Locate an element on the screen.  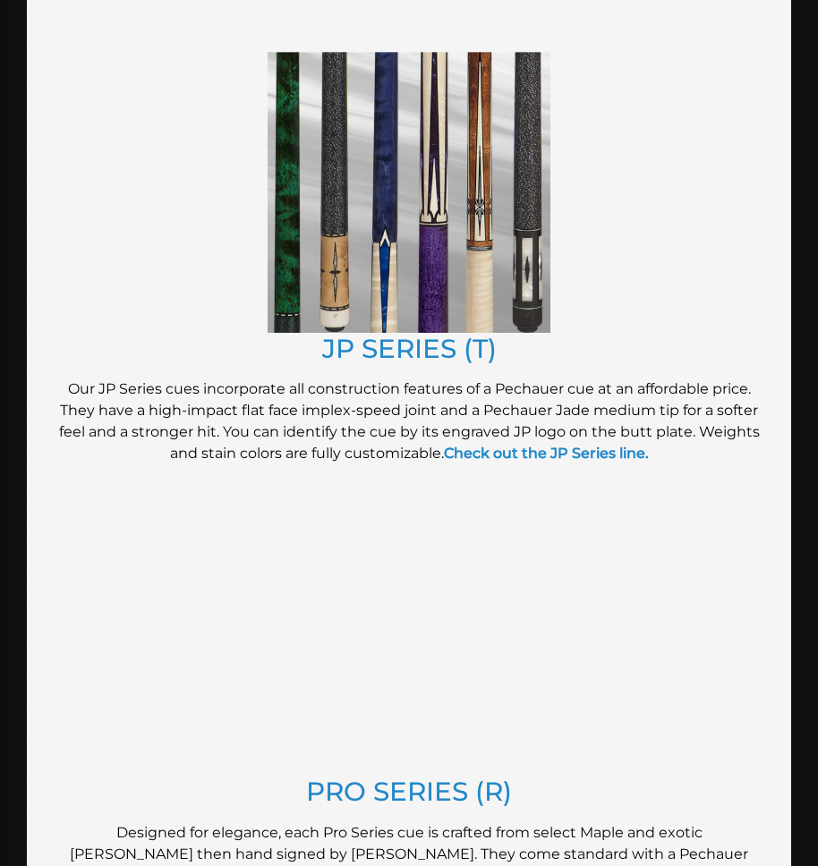
a: Check out the JP Series line. is located at coordinates (546, 453).